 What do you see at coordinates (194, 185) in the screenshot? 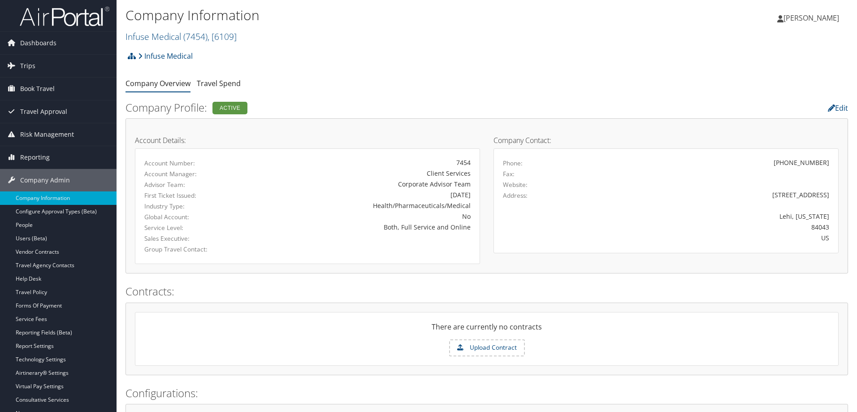
I see `label: Advisor Team:` at bounding box center [194, 185].